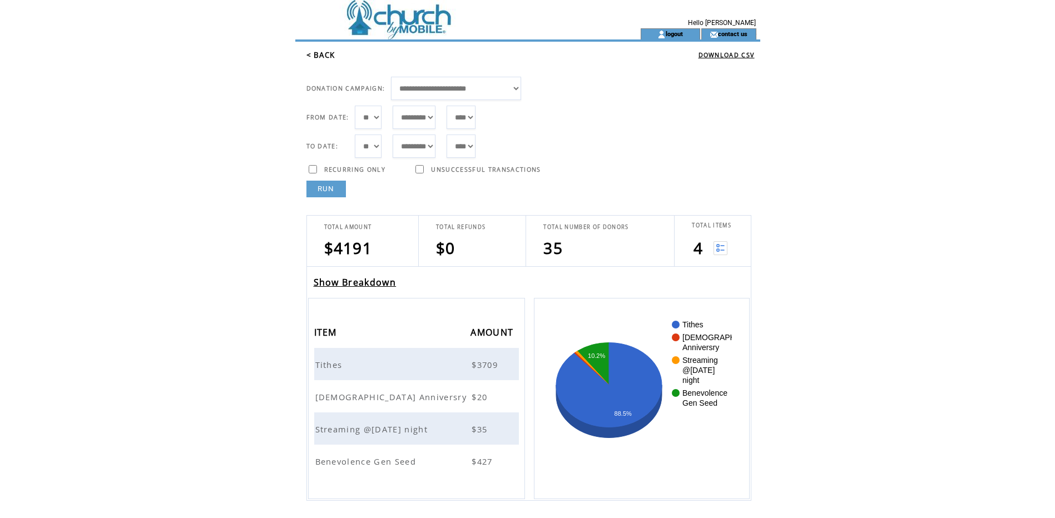  Describe the element at coordinates (713, 34) in the screenshot. I see `img: contact_us_icon.gif` at that location.